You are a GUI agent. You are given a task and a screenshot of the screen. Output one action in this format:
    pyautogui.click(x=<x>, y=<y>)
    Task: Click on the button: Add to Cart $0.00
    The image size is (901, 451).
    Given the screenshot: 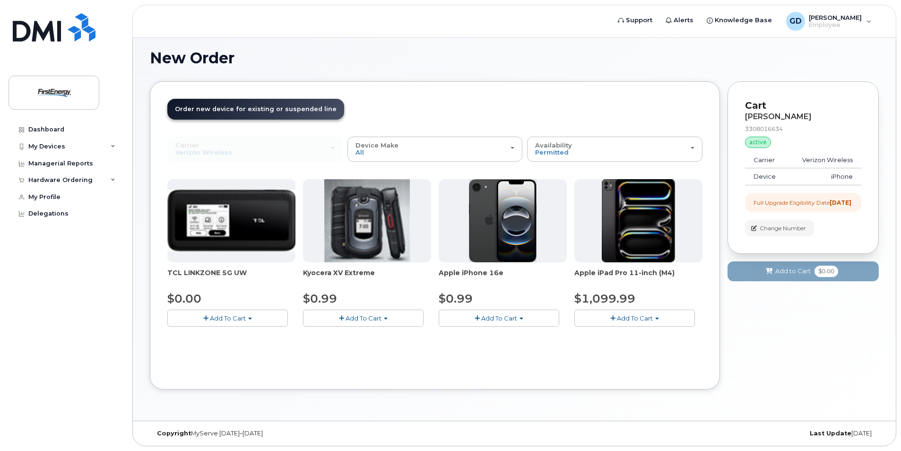 What is the action you would take?
    pyautogui.click(x=803, y=271)
    